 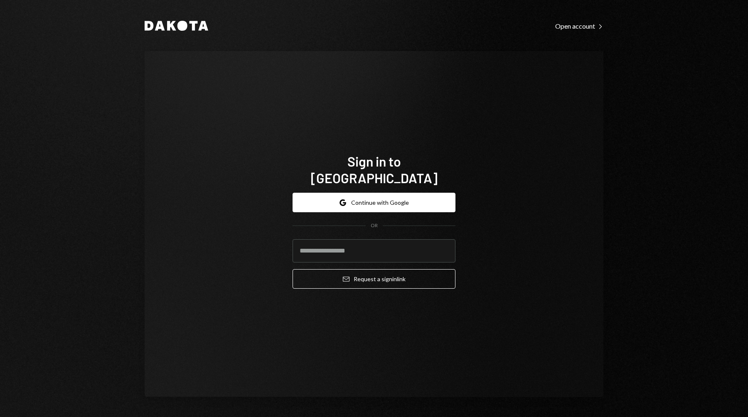 I want to click on button: Request a signinlink, so click(x=374, y=279).